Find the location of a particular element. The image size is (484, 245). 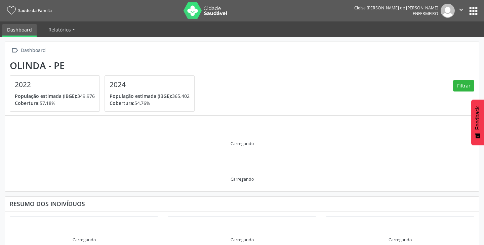

span: Enfermeiro is located at coordinates (425, 13).